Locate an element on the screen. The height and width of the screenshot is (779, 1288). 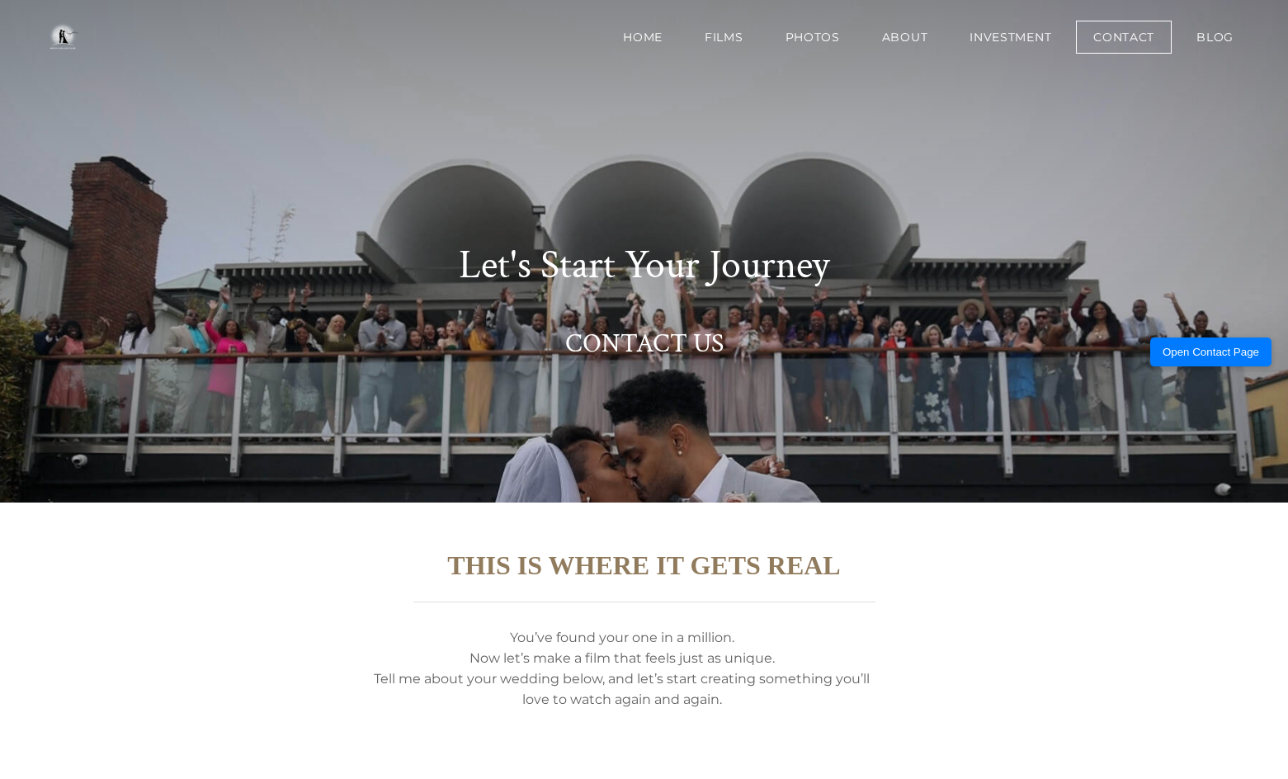
span: ​Tell me about your wedding below, and let’s start creating something you’ll love to watch again ... is located at coordinates (621, 689).